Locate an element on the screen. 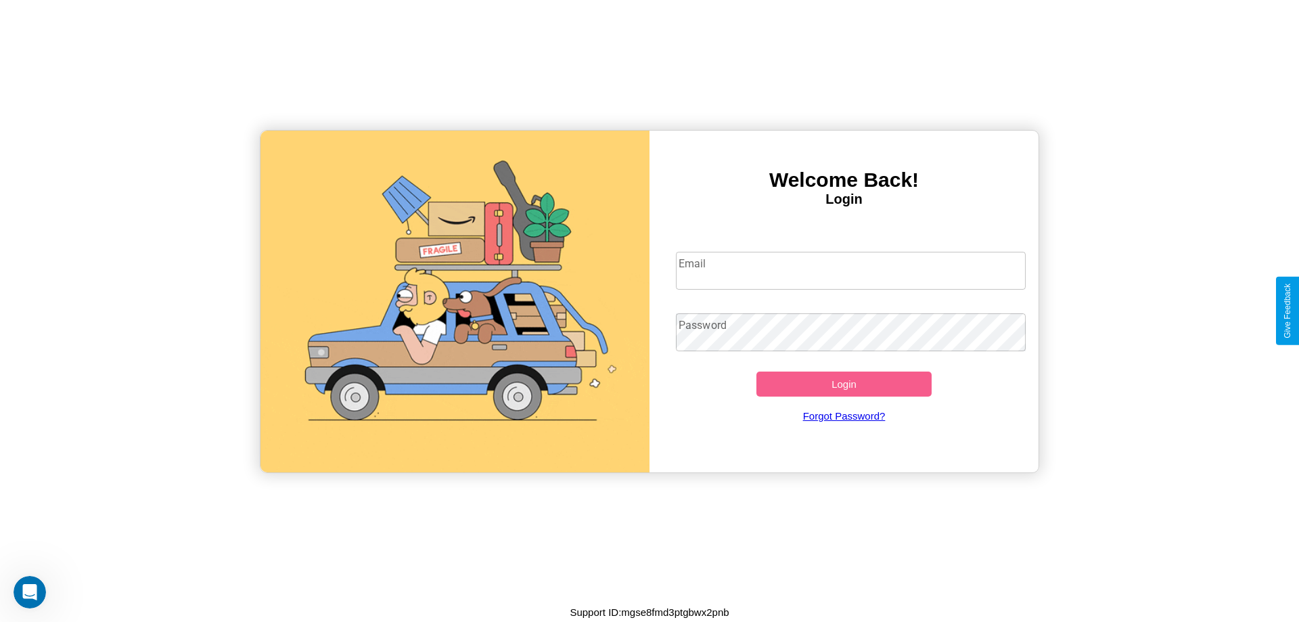  p: Support ID: mgse8fmd3ptgbwx2pnb is located at coordinates (649, 612).